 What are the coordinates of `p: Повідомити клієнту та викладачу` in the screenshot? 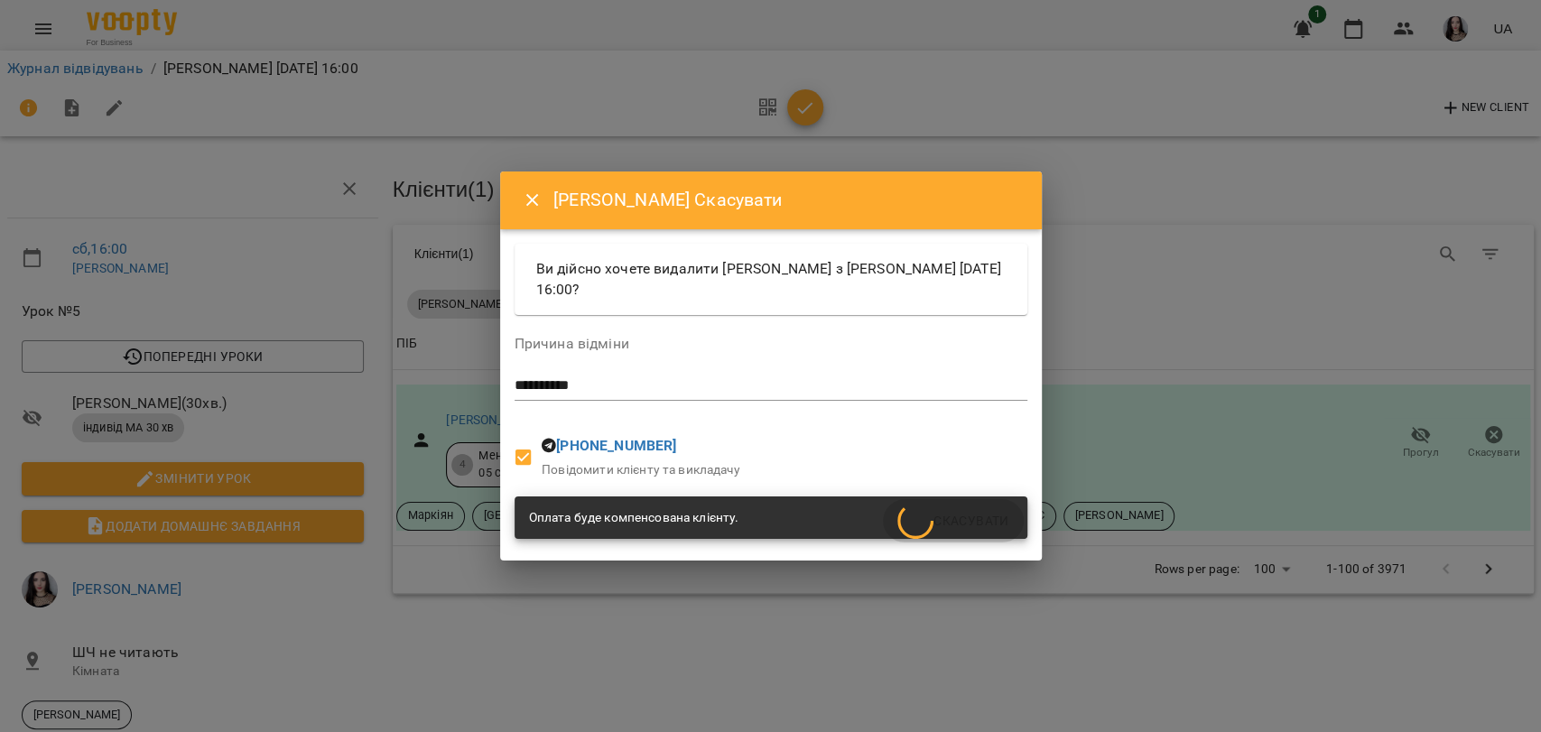 It's located at (641, 470).